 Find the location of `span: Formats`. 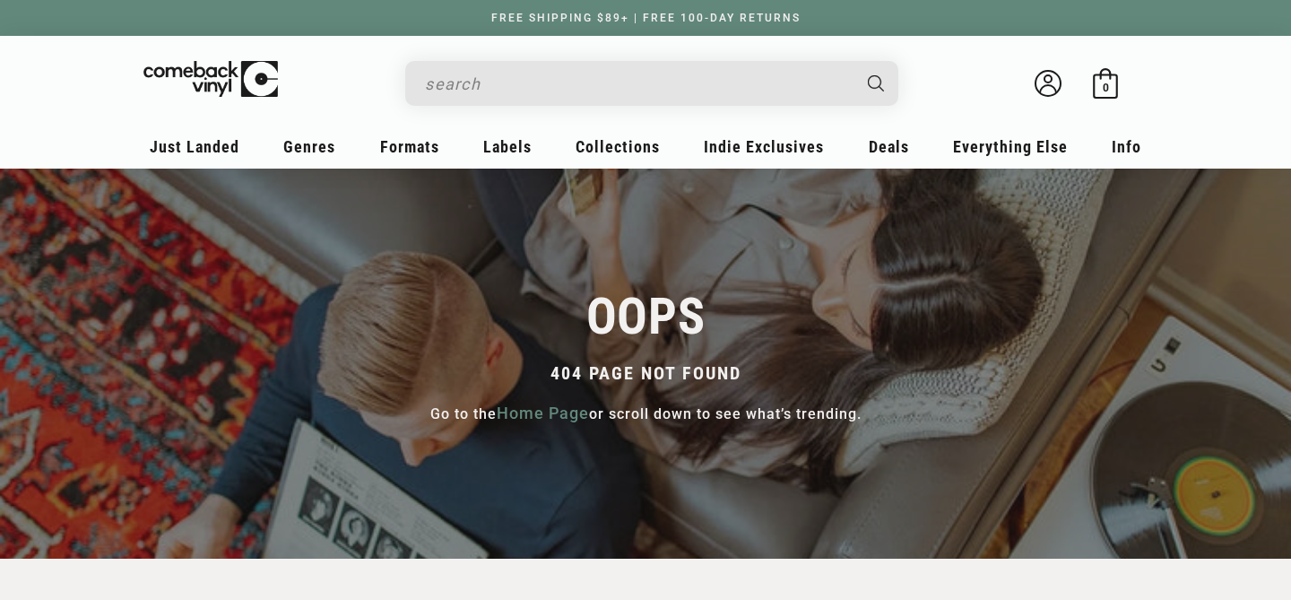

span: Formats is located at coordinates (410, 146).